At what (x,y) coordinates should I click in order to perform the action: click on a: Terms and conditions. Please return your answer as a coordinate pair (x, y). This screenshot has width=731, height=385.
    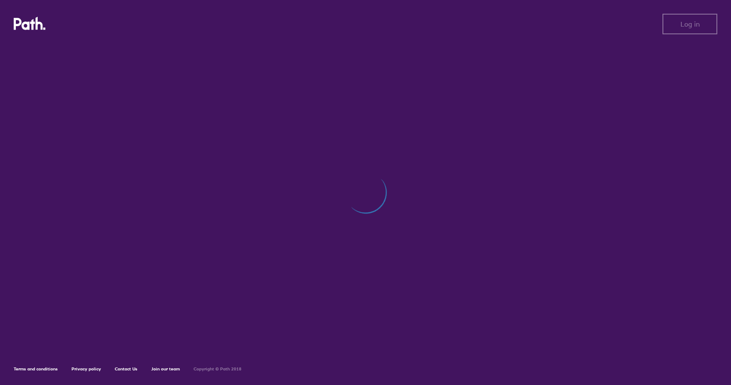
    Looking at the image, I should click on (36, 369).